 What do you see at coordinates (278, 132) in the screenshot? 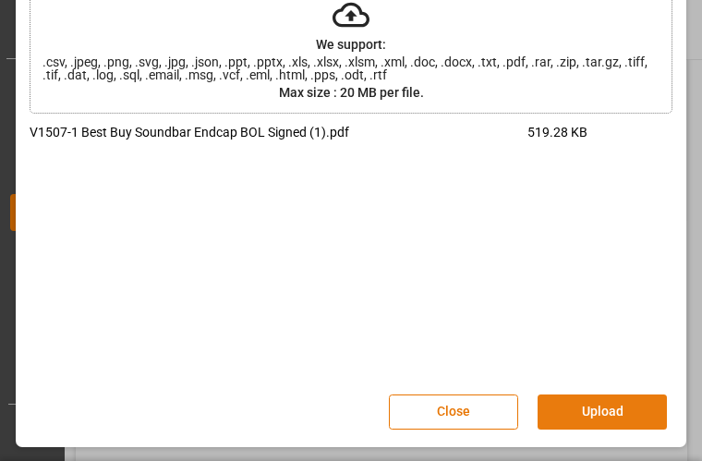
I see `p: V1507-1 Best Buy Soundbar Endcap BOL Signed (1).pdf` at bounding box center [278, 132].